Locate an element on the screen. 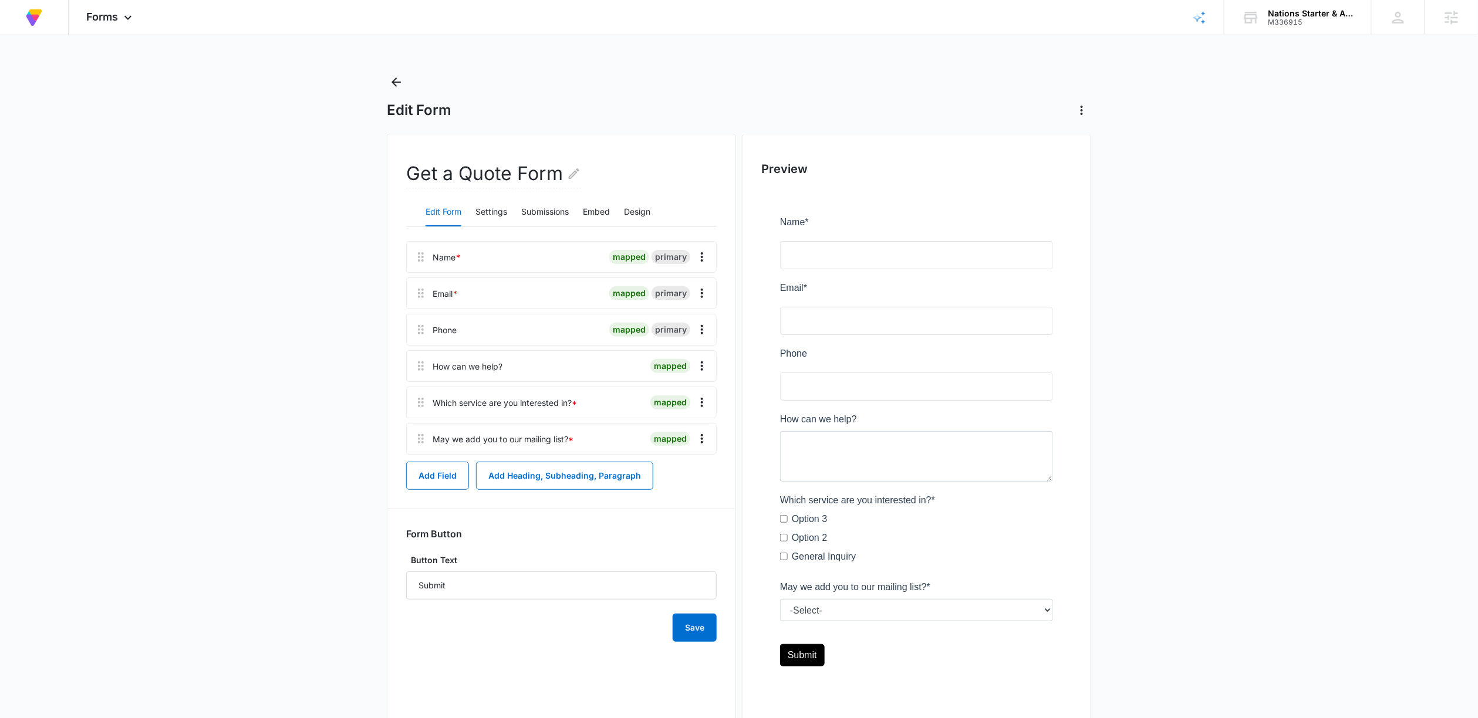 Image resolution: width=1478 pixels, height=718 pixels. button: Settings is located at coordinates (491, 212).